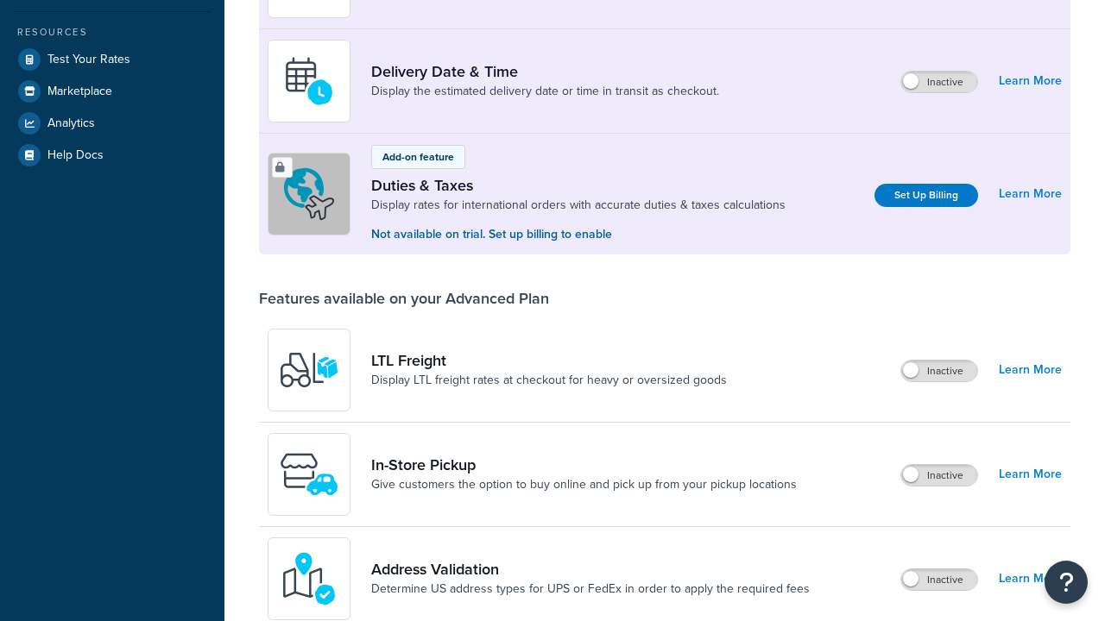  Describe the element at coordinates (89, 60) in the screenshot. I see `span: Test Your Rates` at that location.